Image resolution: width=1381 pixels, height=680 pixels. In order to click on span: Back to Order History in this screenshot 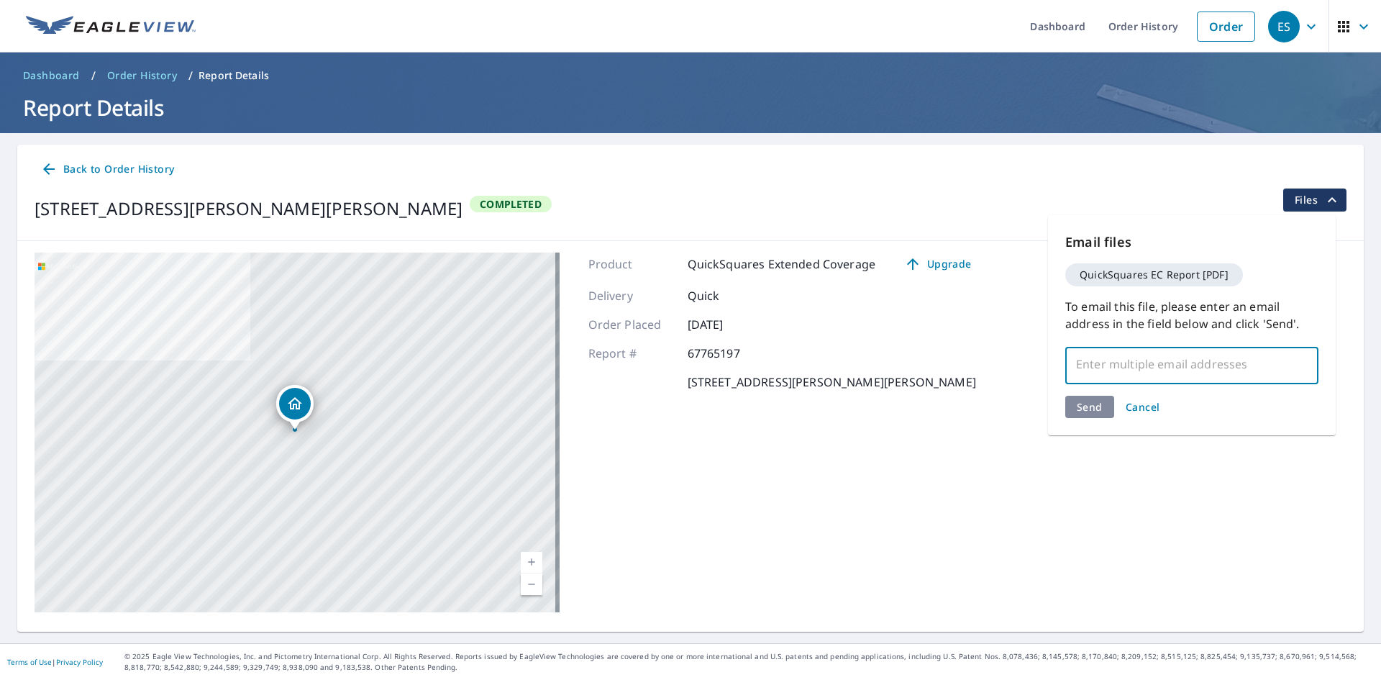, I will do `click(107, 169)`.